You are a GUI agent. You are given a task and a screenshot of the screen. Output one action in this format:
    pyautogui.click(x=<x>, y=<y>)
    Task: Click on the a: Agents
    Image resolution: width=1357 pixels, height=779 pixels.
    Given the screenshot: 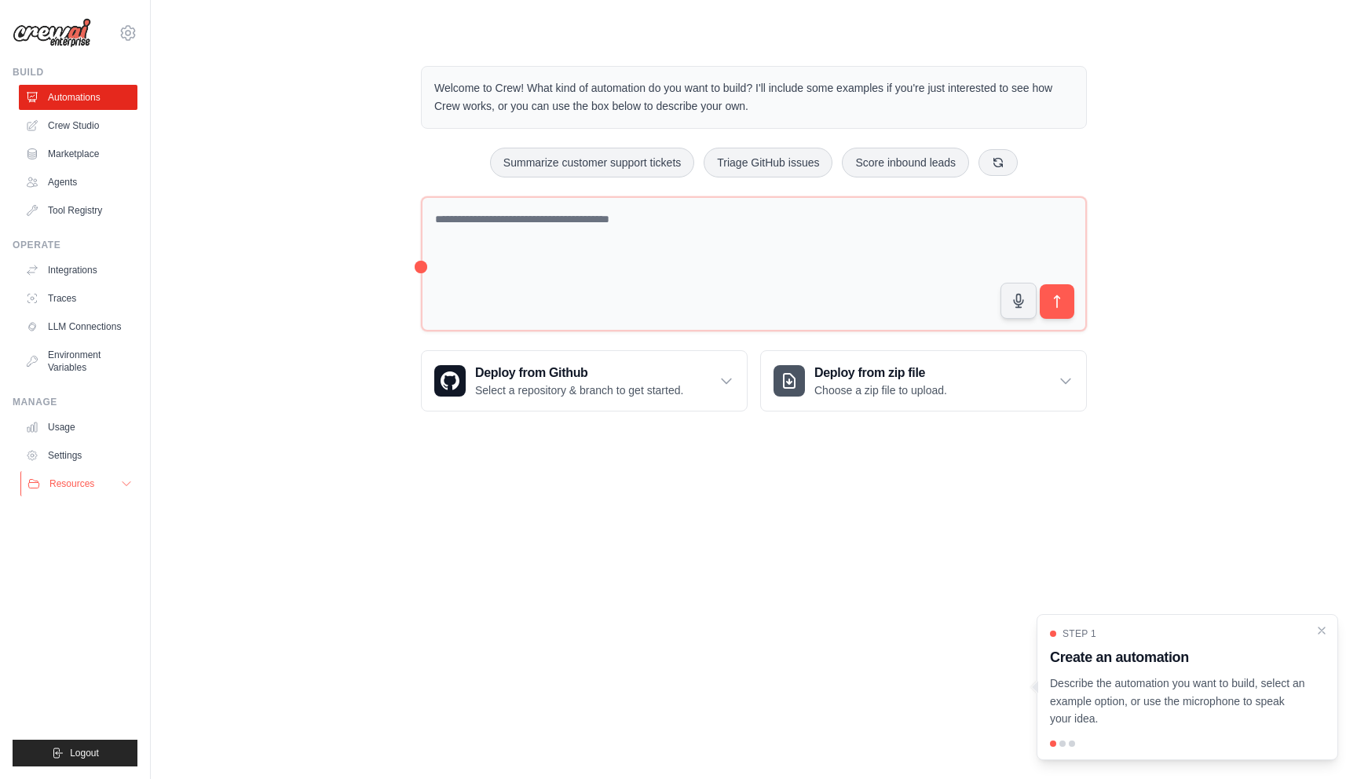 What is the action you would take?
    pyautogui.click(x=78, y=182)
    